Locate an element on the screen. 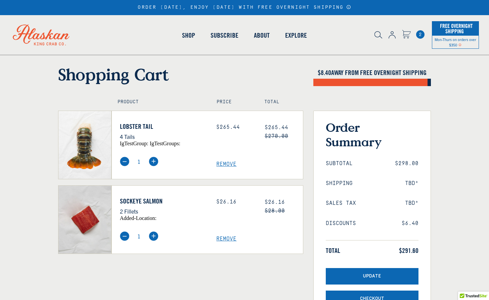 Image resolution: width=489 pixels, height=300 pixels. span: 2 is located at coordinates (420, 34).